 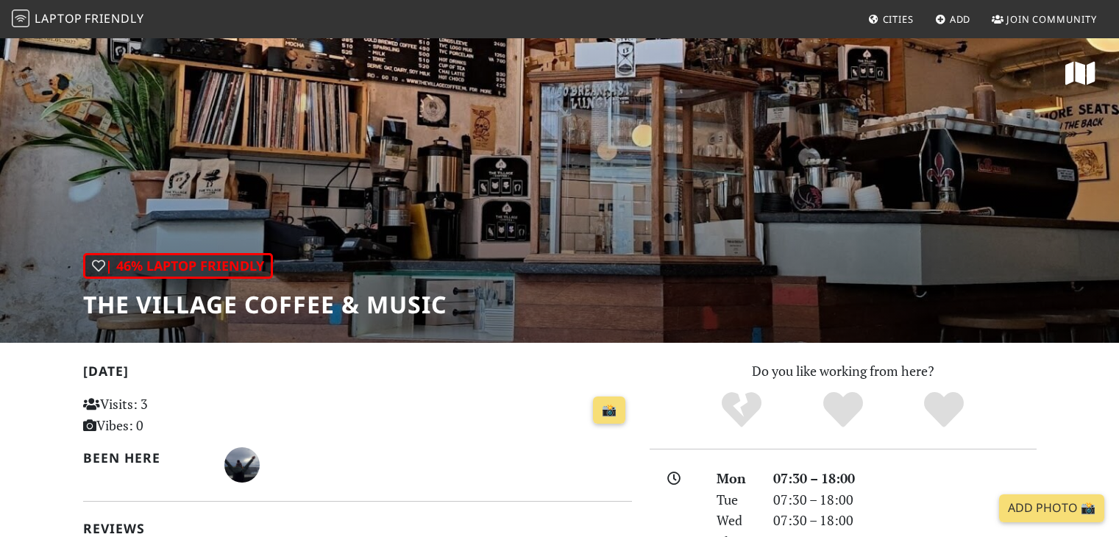 I want to click on div: Definitely!, so click(x=944, y=410).